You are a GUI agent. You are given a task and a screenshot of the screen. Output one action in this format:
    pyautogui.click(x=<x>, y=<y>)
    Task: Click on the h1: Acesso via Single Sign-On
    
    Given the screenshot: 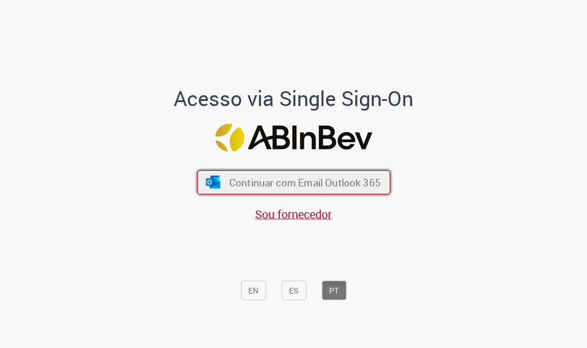 What is the action you would take?
    pyautogui.click(x=294, y=99)
    